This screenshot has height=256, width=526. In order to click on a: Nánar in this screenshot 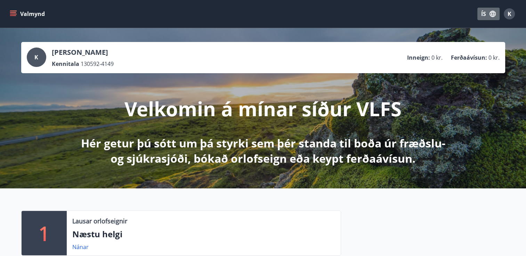, I will do `click(80, 247)`.